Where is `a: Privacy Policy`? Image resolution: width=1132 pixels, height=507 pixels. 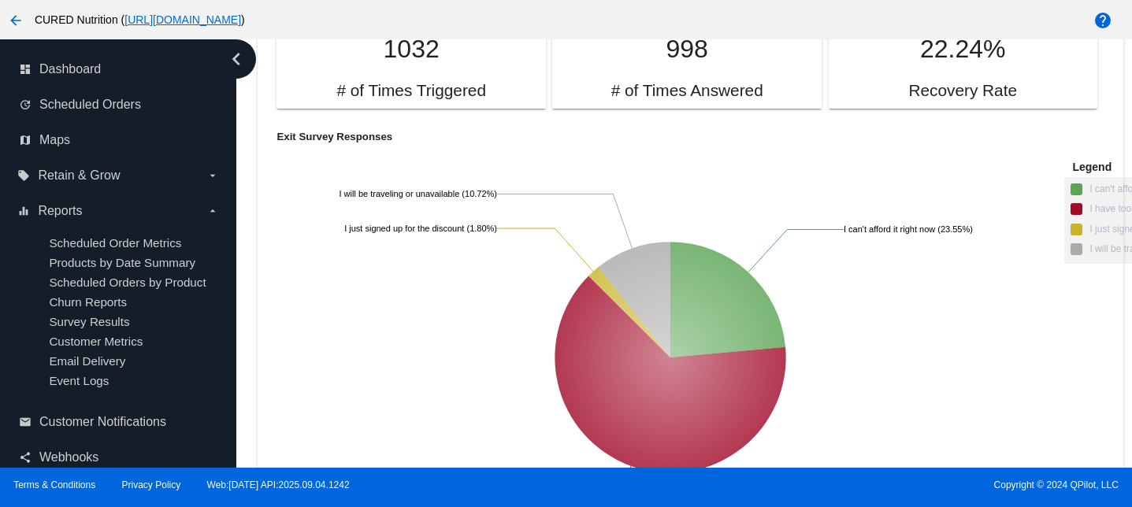
a: Privacy Policy is located at coordinates (151, 485).